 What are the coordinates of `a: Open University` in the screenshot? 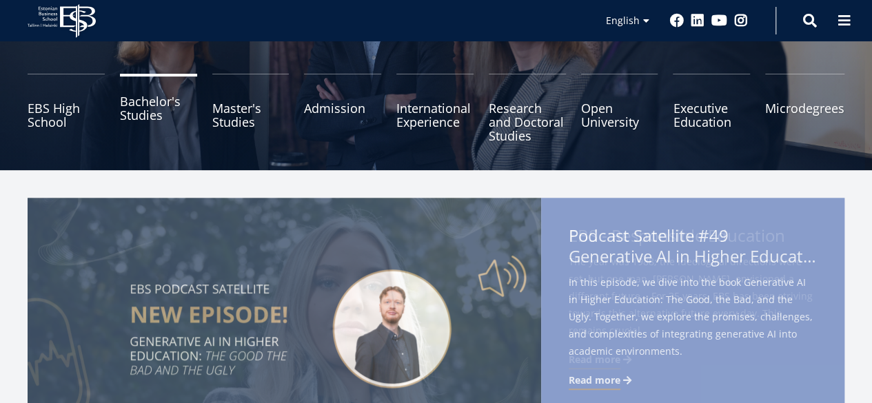 It's located at (619, 108).